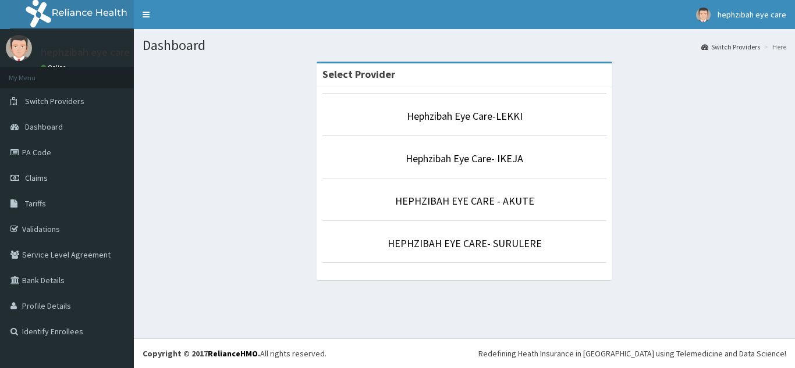 The image size is (795, 368). What do you see at coordinates (358, 74) in the screenshot?
I see `strong: Select Provider` at bounding box center [358, 74].